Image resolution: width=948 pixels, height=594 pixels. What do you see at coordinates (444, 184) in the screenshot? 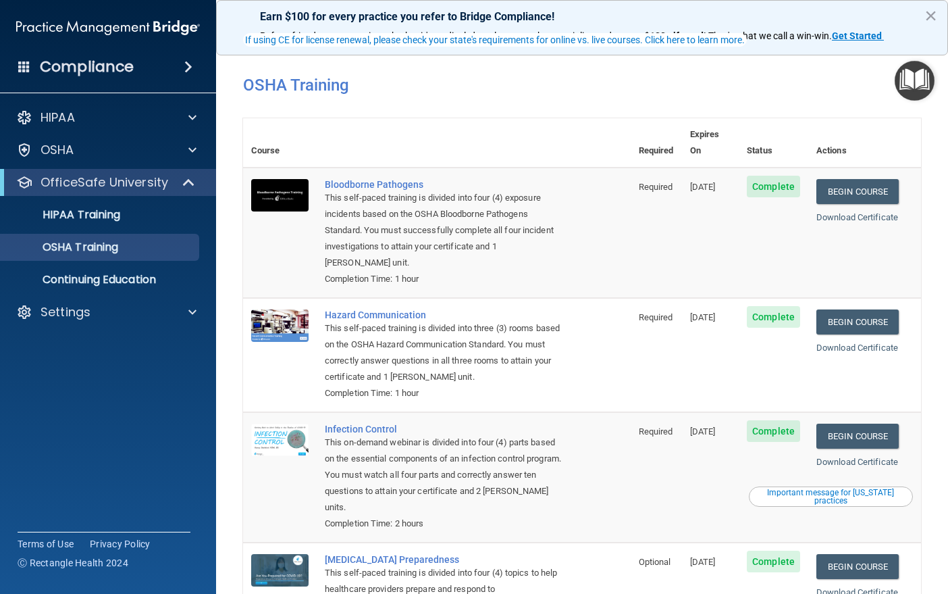
I see `a: Bloodborne Pathogens` at bounding box center [444, 184].